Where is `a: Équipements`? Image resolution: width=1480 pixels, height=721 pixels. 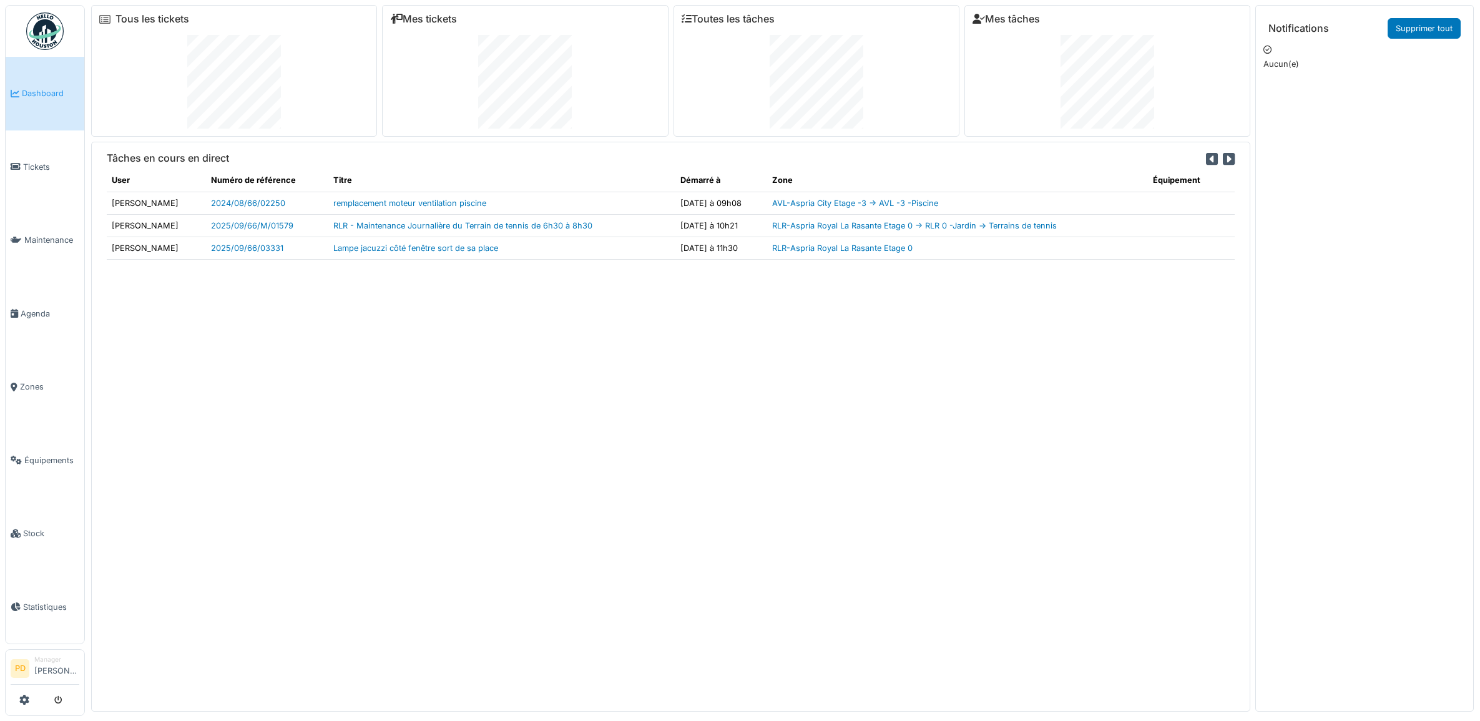
a: Équipements is located at coordinates (45, 461).